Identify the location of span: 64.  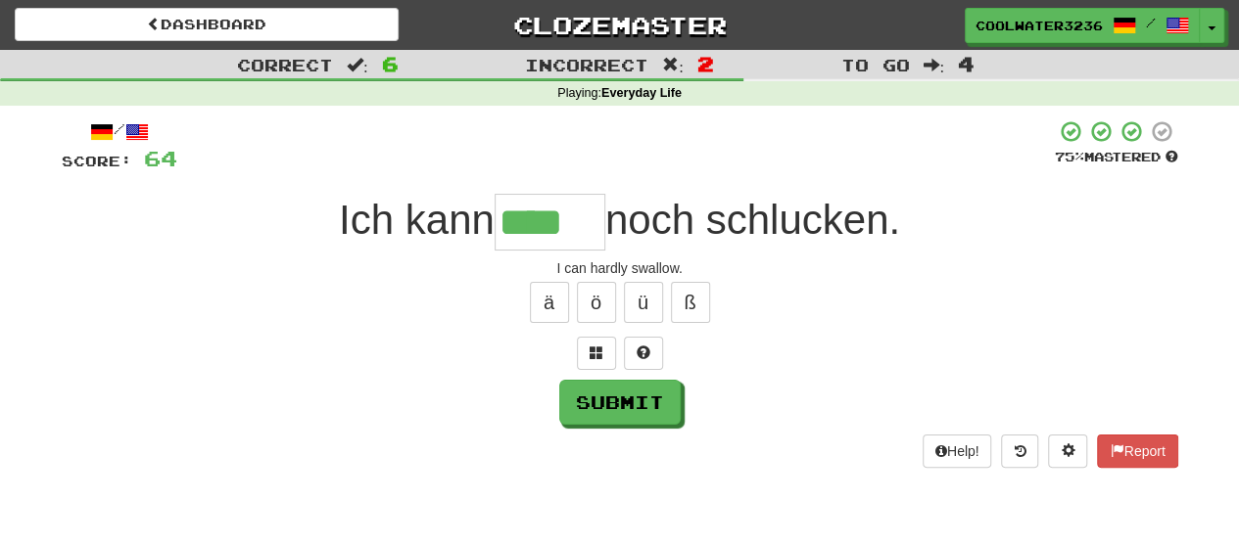
(161, 158).